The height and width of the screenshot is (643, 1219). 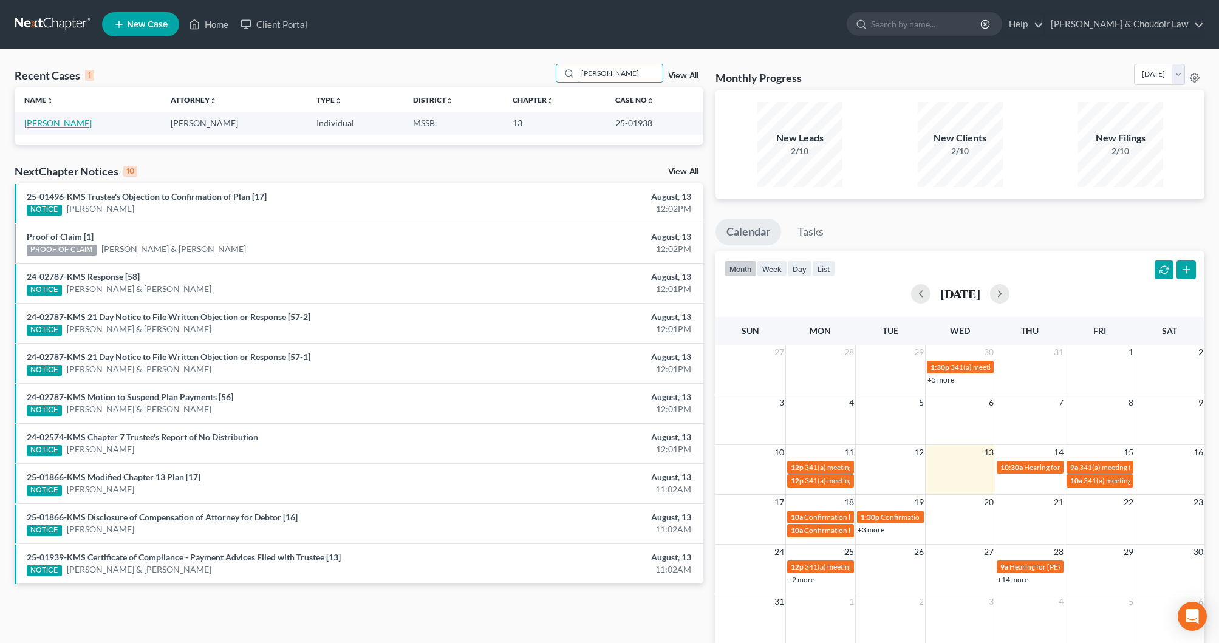 What do you see at coordinates (849, 453) in the screenshot?
I see `span: 11` at bounding box center [849, 453].